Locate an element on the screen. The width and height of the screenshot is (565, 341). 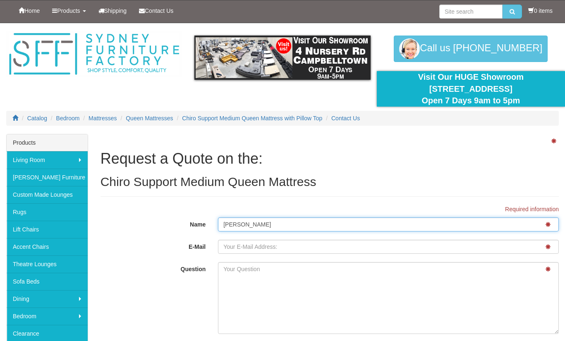
a: Rugs is located at coordinates (47, 212).